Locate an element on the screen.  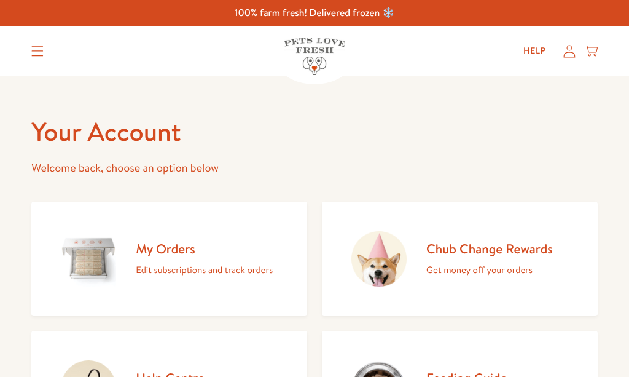
p: Edit subscriptions and track orders is located at coordinates (204, 270).